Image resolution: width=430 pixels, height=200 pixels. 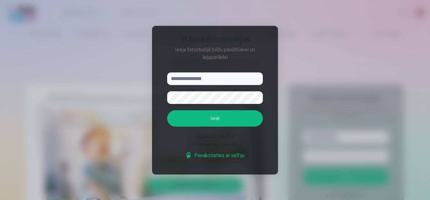 I want to click on a: Pierakstieties ar selfiju, so click(x=215, y=156).